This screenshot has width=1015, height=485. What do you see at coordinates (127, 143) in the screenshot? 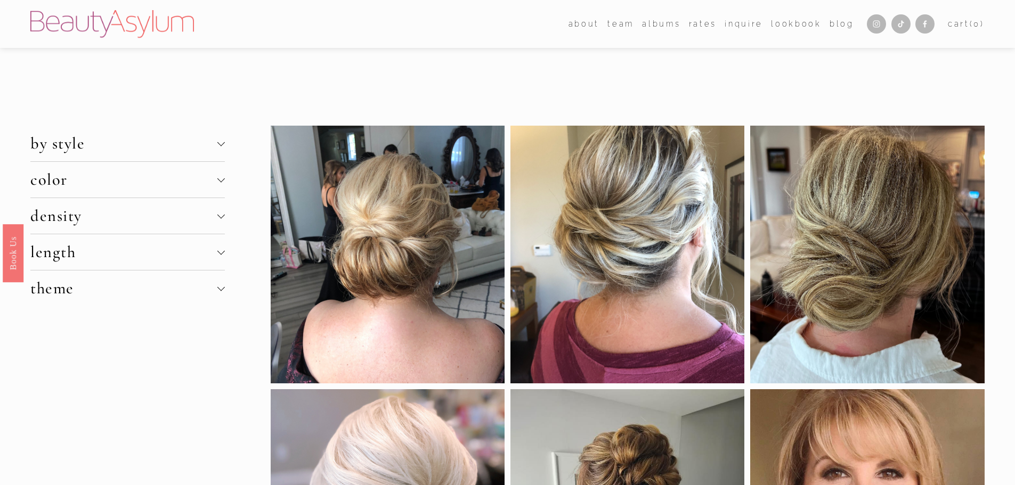
I see `button: by style` at bounding box center [127, 143].